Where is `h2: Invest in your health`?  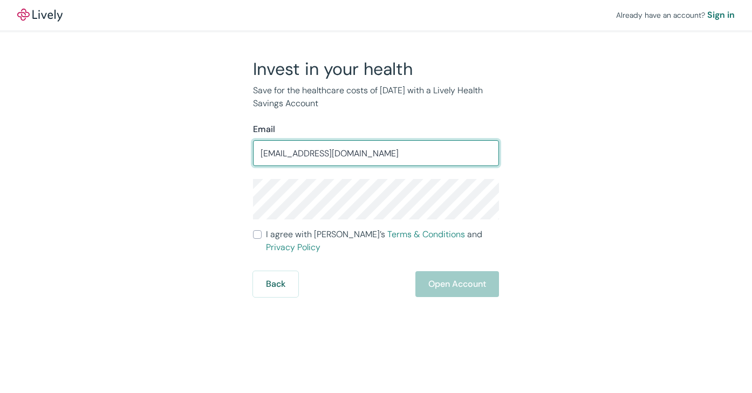 h2: Invest in your health is located at coordinates (376, 69).